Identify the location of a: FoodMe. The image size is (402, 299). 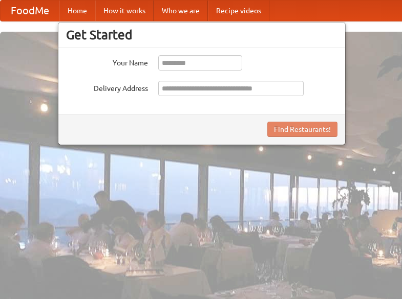
(30, 11).